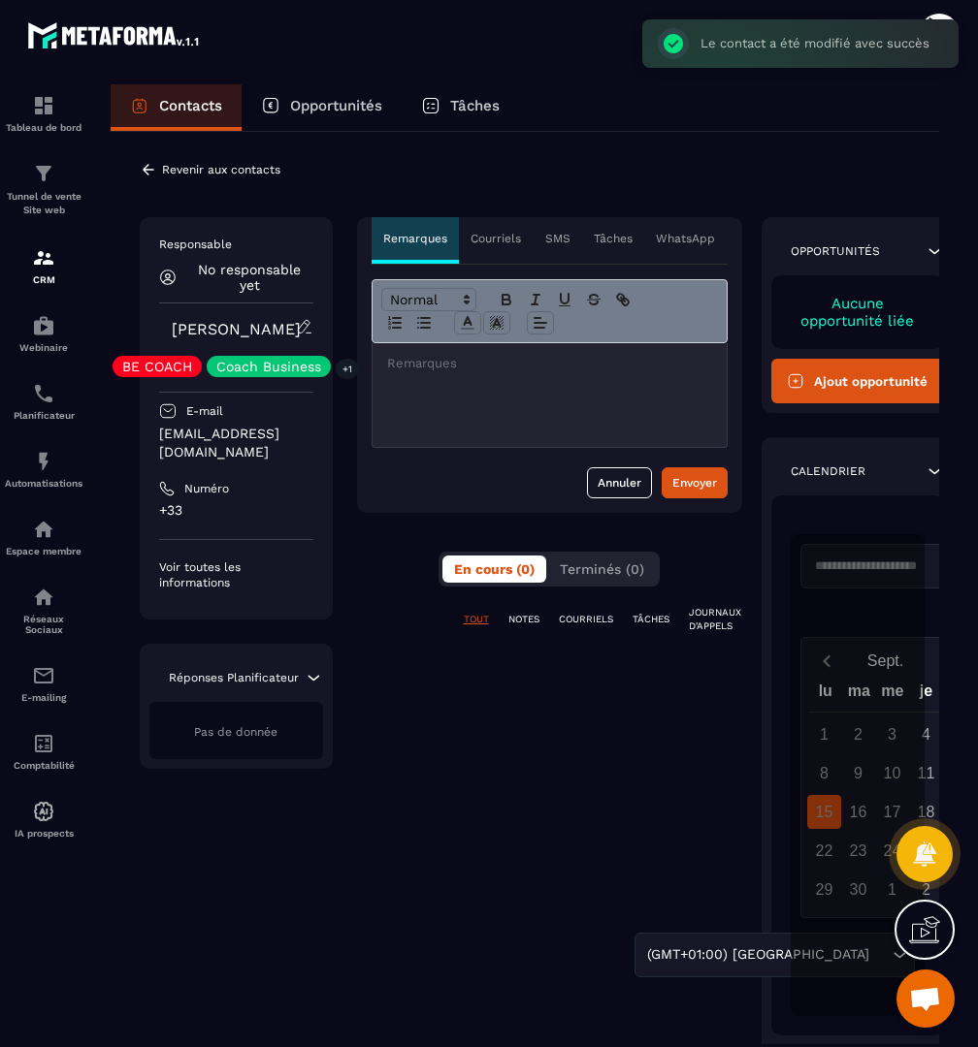 Image resolution: width=978 pixels, height=1047 pixels. What do you see at coordinates (236, 244) in the screenshot?
I see `p: Responsable` at bounding box center [236, 244].